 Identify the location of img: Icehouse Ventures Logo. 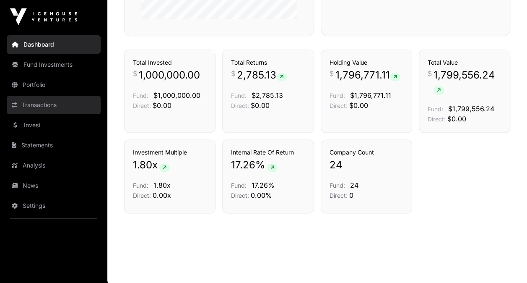
(44, 17).